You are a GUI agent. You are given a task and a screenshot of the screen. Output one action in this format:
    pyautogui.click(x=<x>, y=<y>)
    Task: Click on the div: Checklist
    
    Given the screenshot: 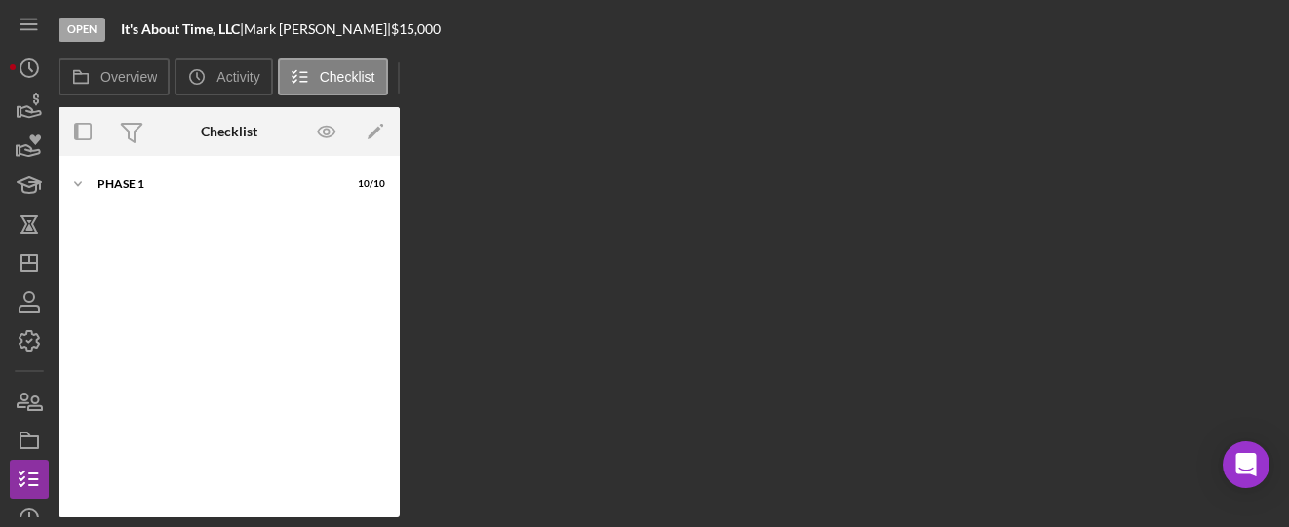 What is the action you would take?
    pyautogui.click(x=229, y=132)
    